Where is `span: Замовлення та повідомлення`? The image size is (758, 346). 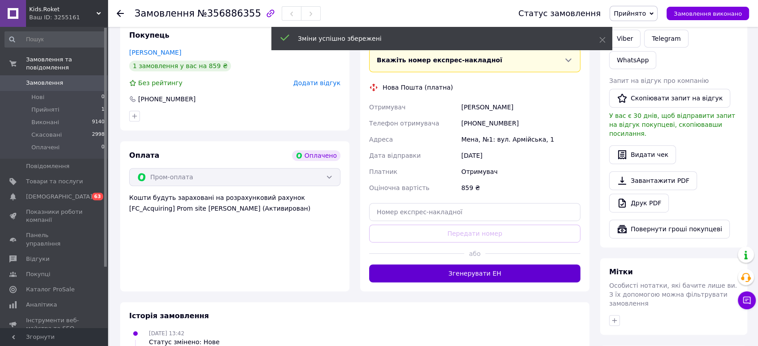 span: Замовлення та повідомлення is located at coordinates (67, 64).